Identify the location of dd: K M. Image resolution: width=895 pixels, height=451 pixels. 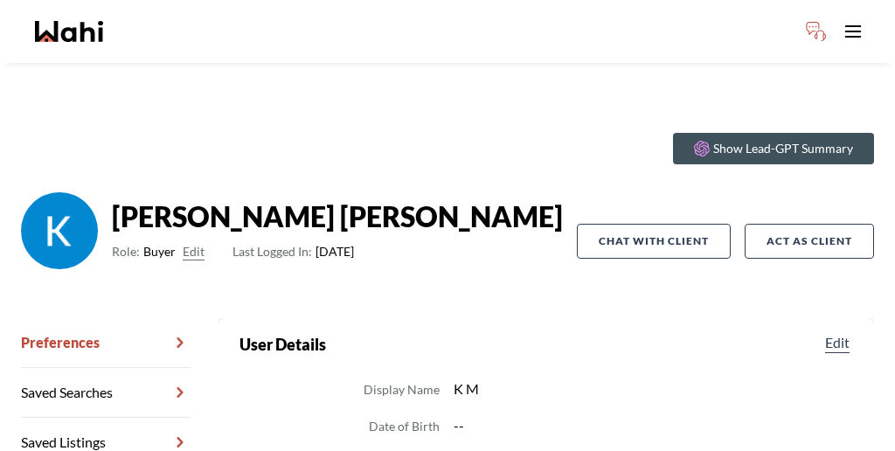
(653, 389).